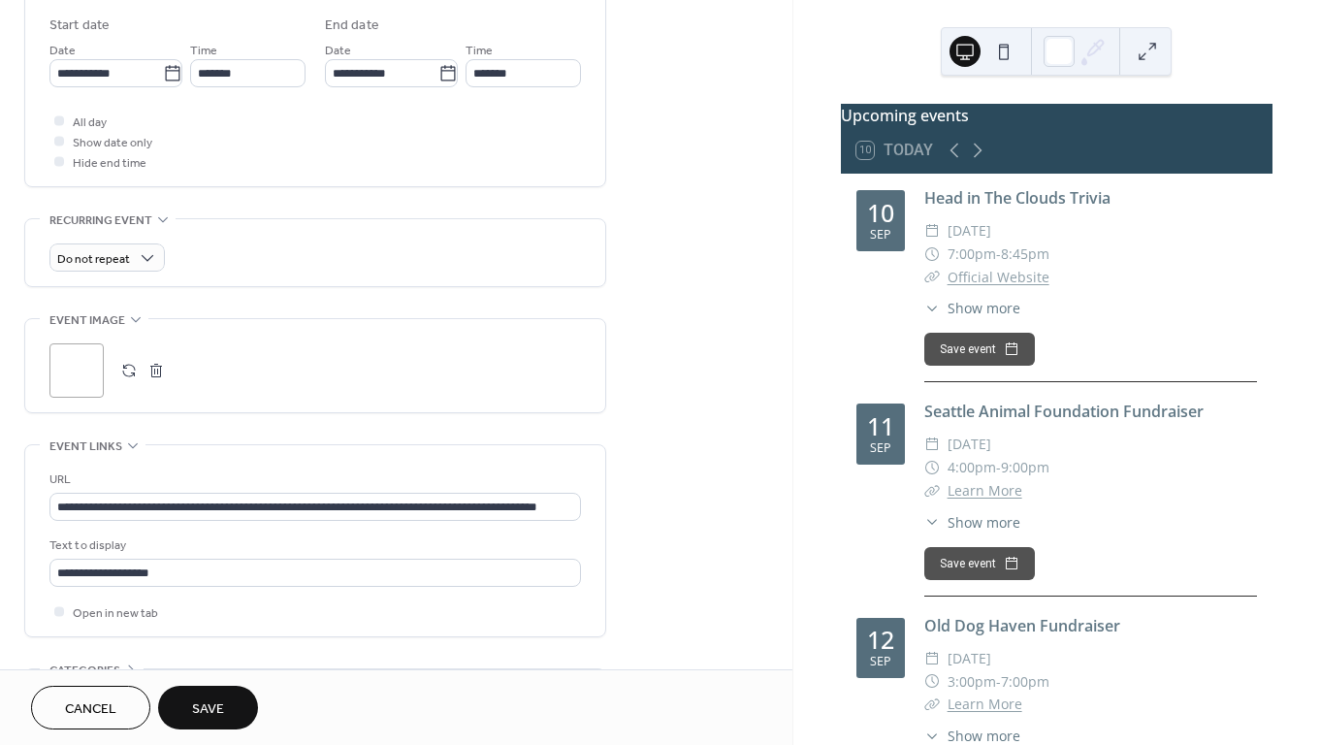 The height and width of the screenshot is (745, 1320). I want to click on span: Categories, so click(84, 670).